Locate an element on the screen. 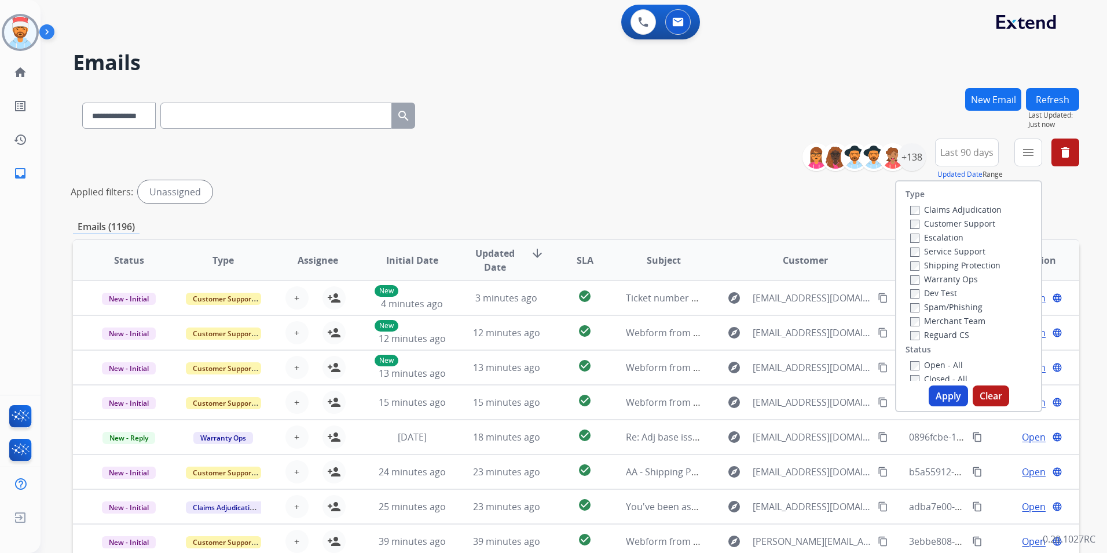  input: Shipping Protection is located at coordinates (915, 266).